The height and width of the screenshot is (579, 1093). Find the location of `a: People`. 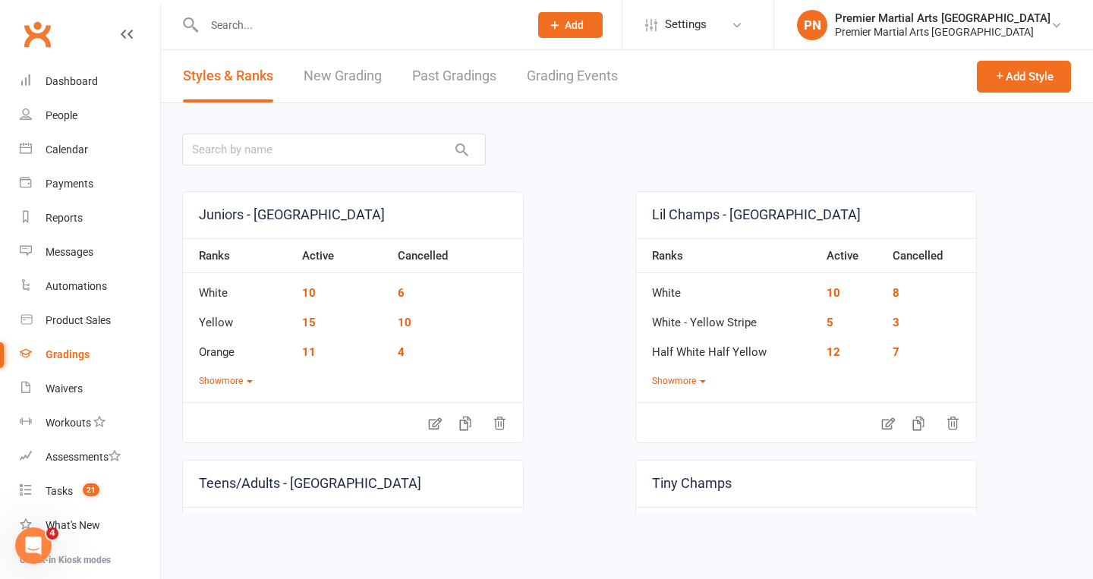

a: People is located at coordinates (90, 115).